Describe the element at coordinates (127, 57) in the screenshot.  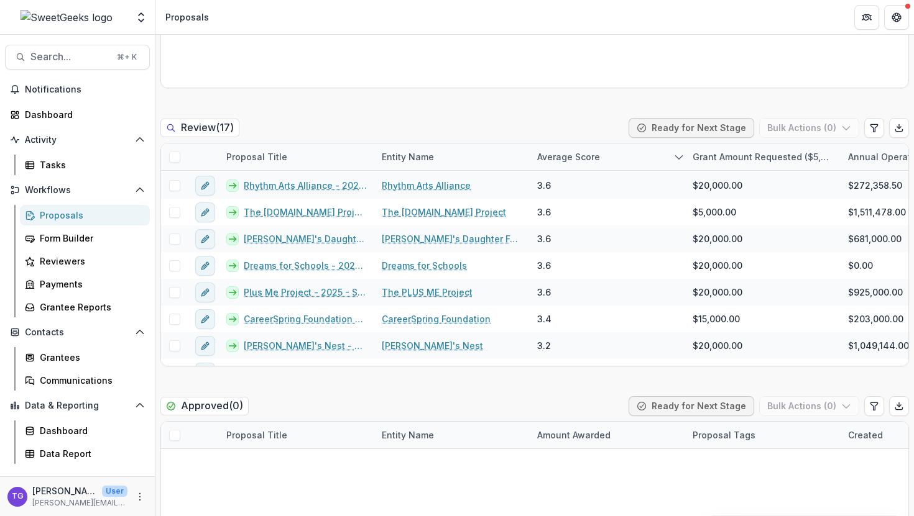
I see `div: ⌘ + K` at that location.